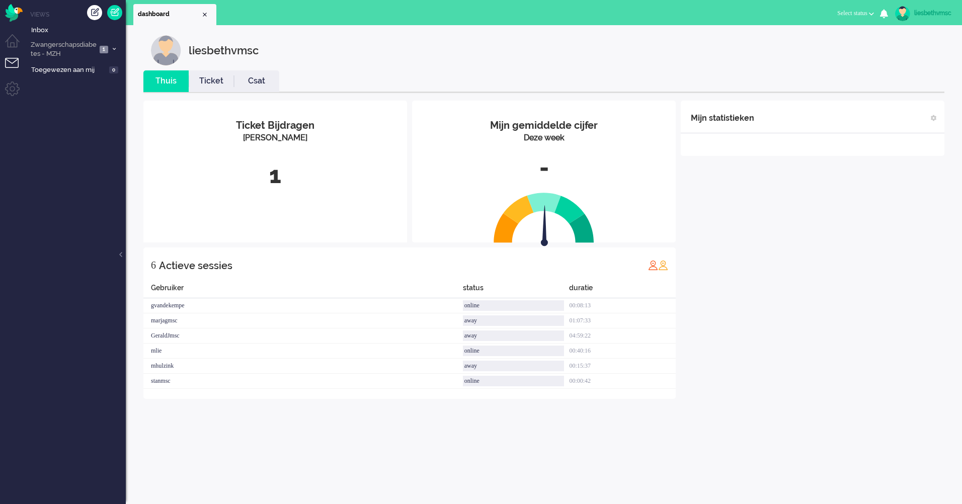 The width and height of the screenshot is (962, 504). I want to click on div: stanmsc, so click(303, 381).